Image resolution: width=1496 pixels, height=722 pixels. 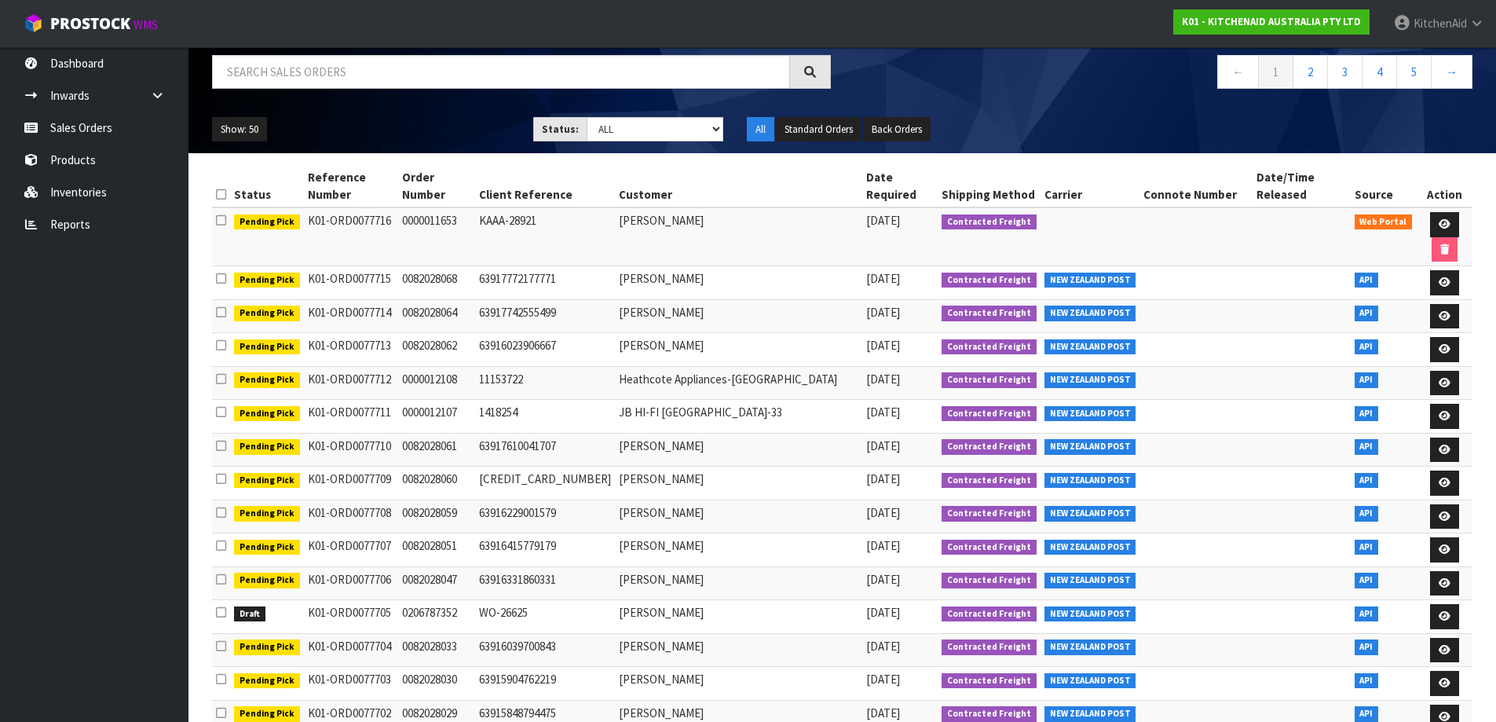 I want to click on td: K01-ORD0077704, so click(x=351, y=649).